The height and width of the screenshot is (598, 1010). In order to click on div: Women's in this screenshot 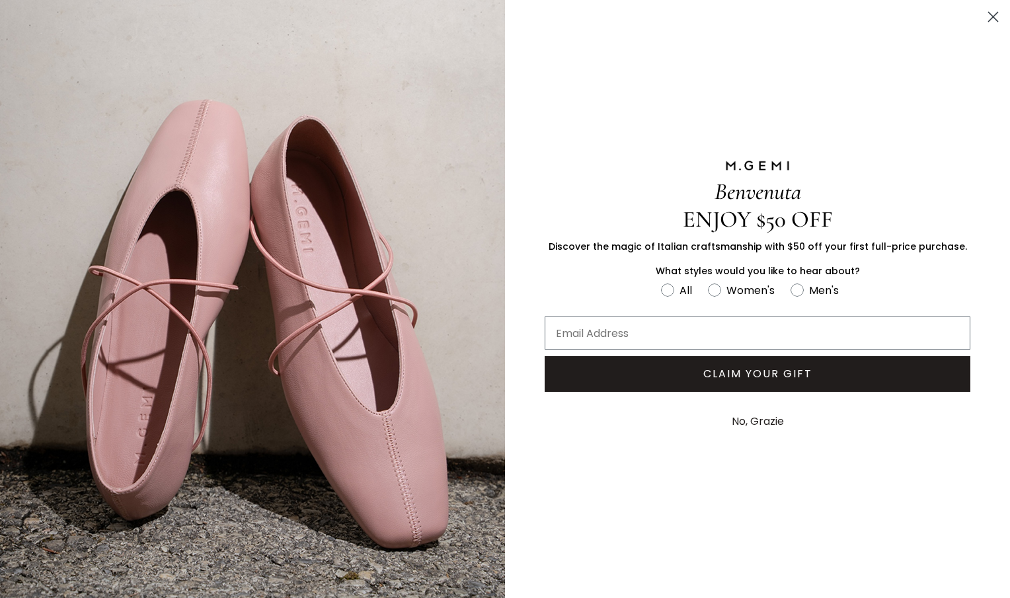, I will do `click(750, 290)`.